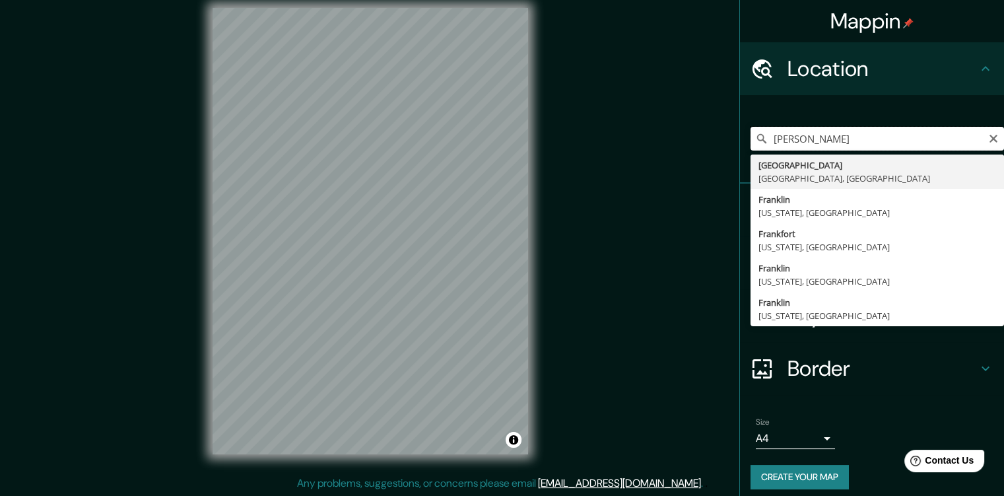 The height and width of the screenshot is (496, 1004). I want to click on canvas: Map, so click(370, 231).